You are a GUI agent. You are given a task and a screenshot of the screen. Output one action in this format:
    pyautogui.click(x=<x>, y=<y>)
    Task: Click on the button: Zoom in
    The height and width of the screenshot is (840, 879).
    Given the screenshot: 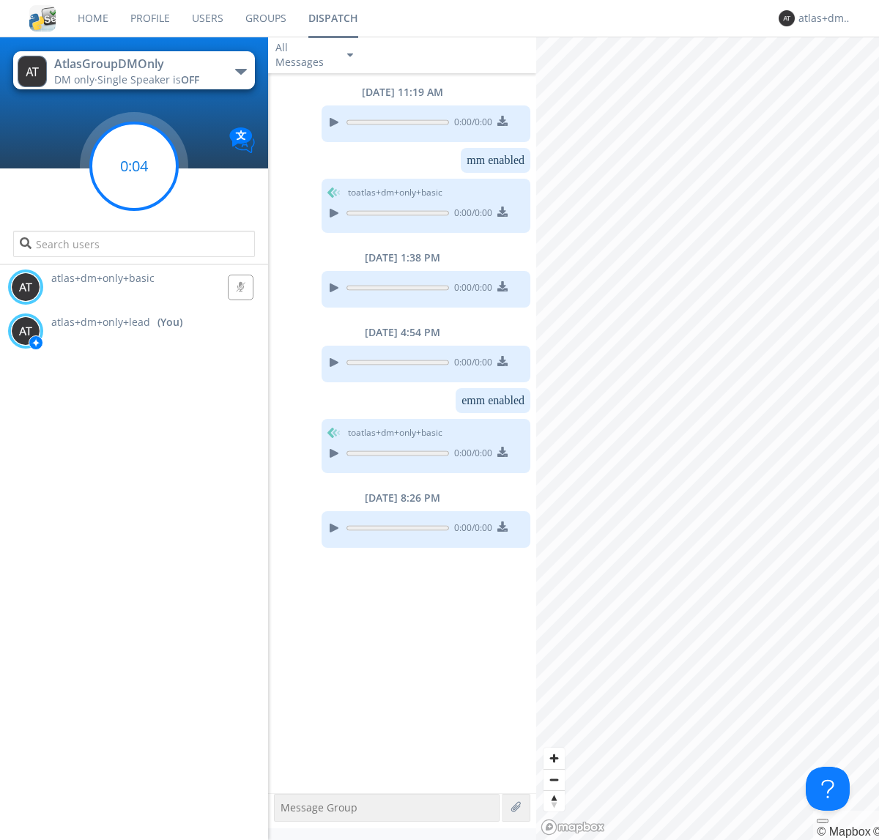 What is the action you would take?
    pyautogui.click(x=554, y=758)
    